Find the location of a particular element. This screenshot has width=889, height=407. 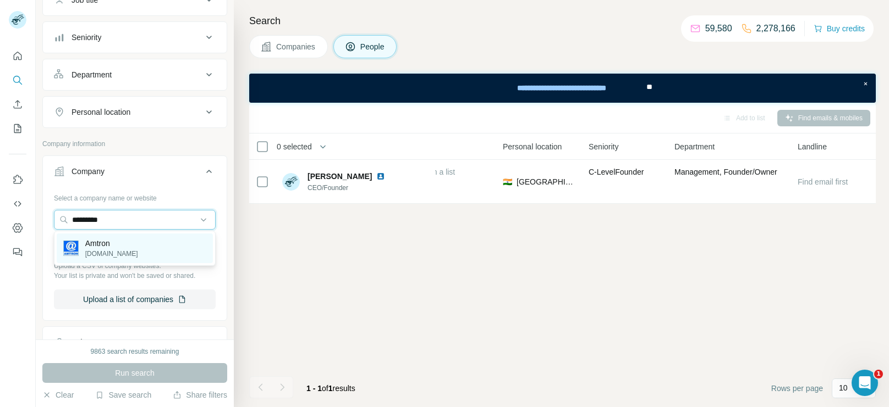

div: 9863 search results remaining is located at coordinates (135, 352).